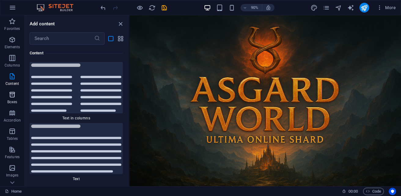 This screenshot has width=401, height=196. Describe the element at coordinates (350, 8) in the screenshot. I see `i: AI Writer` at that location.